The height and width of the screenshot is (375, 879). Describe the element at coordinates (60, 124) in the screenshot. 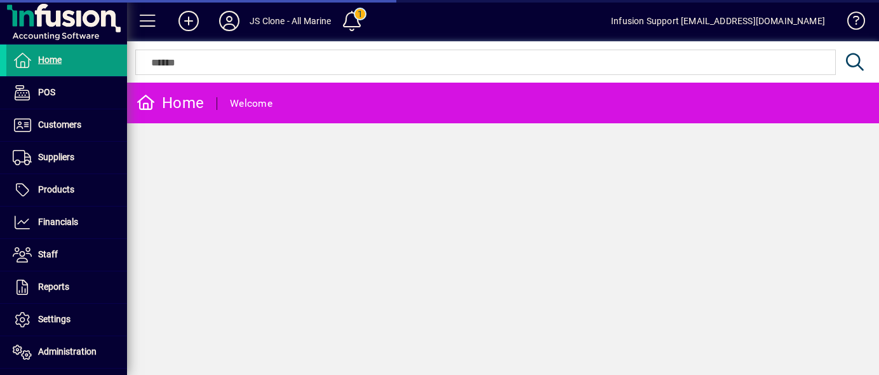

I see `span: Customers` at that location.